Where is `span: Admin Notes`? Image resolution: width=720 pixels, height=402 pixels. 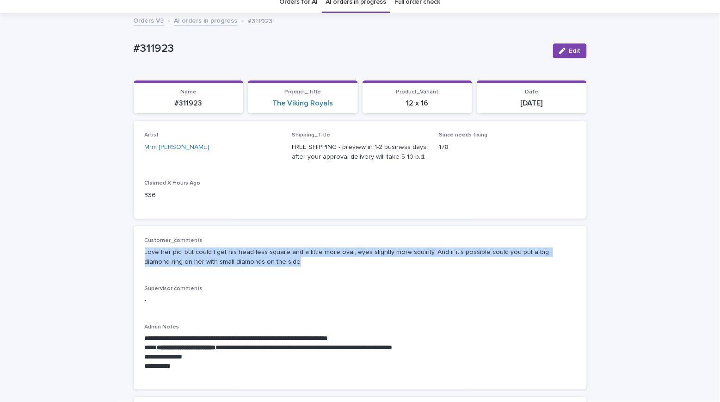
span: Admin Notes is located at coordinates (162, 327).